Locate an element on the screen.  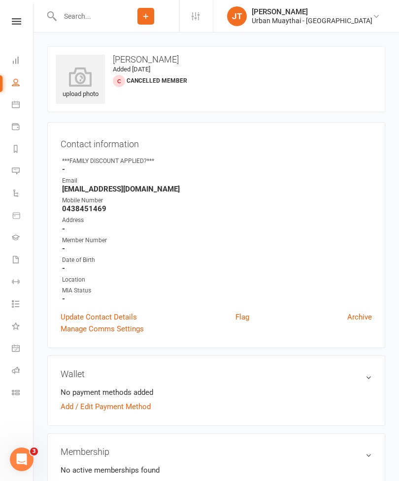
h3: Wallet is located at coordinates (216, 373).